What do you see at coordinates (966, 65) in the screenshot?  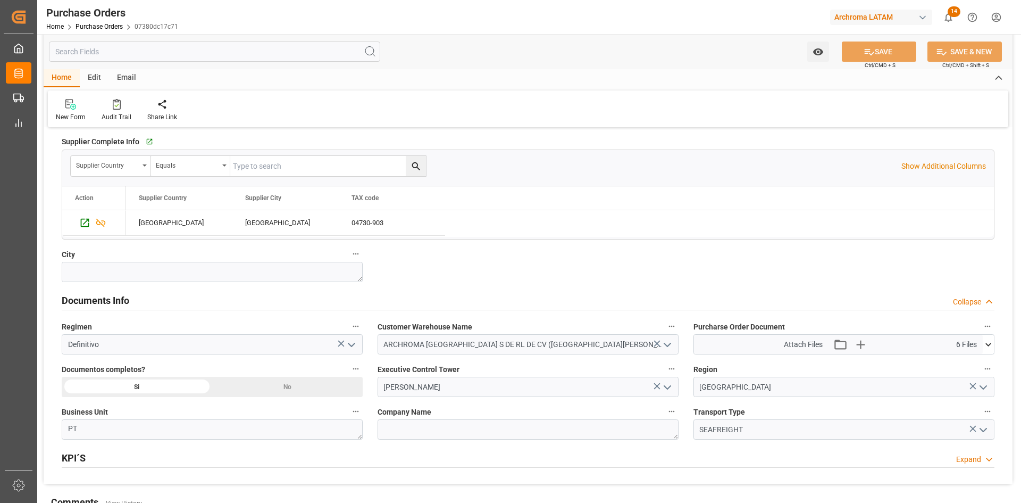 I see `span: Ctrl/CMD + Shift + S` at bounding box center [966, 65].